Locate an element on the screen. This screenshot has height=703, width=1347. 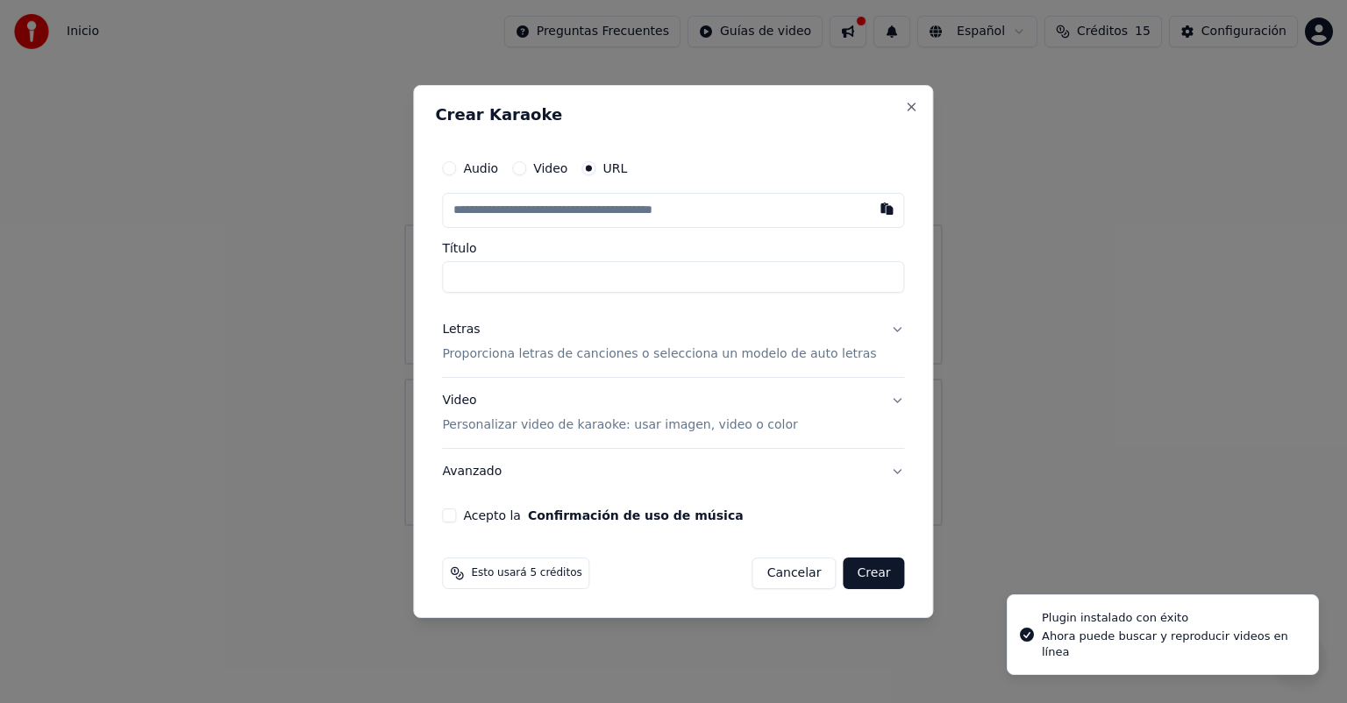
label: Audio is located at coordinates (481, 168).